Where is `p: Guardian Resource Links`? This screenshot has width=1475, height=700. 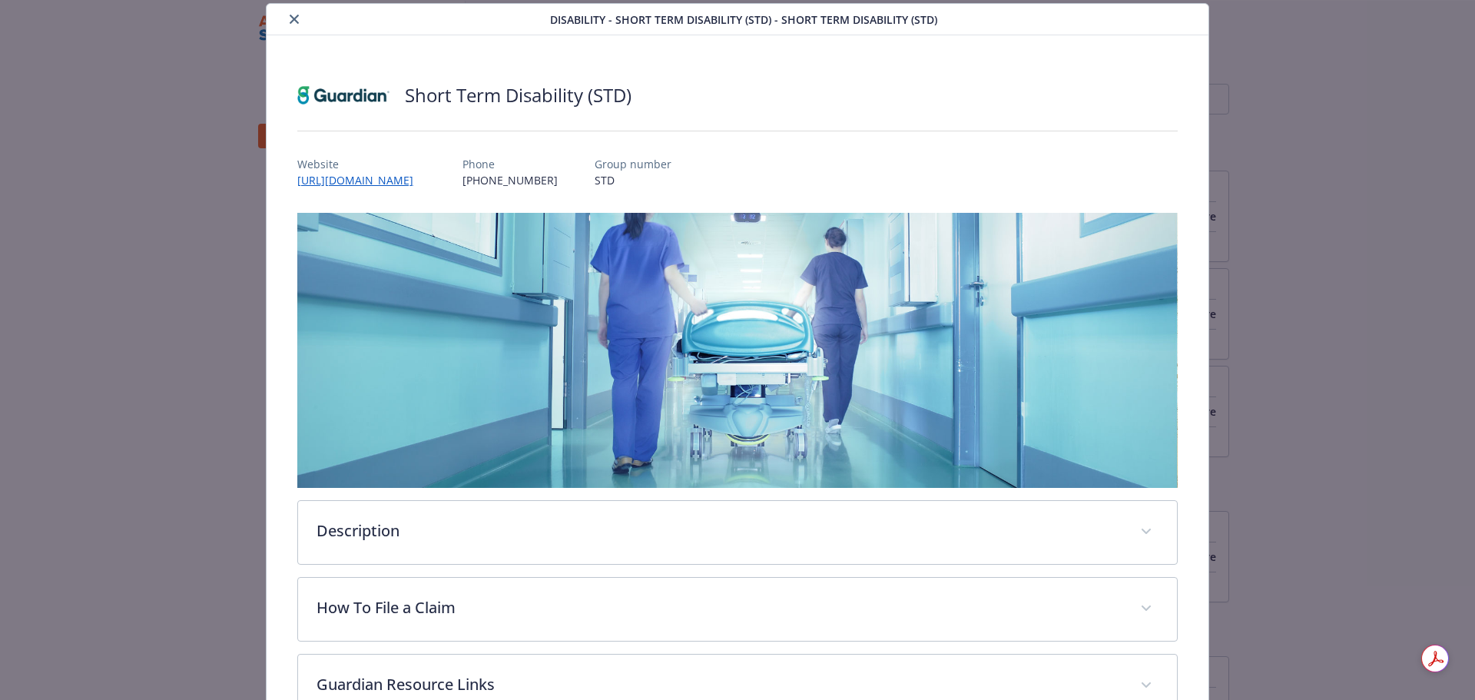
p: Guardian Resource Links is located at coordinates (719, 685).